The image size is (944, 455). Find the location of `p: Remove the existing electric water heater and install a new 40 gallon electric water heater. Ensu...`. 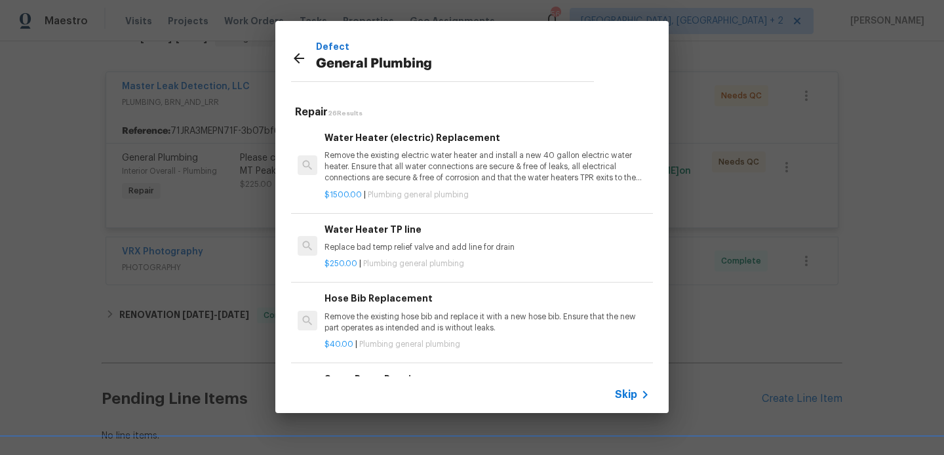

p: Remove the existing electric water heater and install a new 40 gallon electric water heater. Ensu... is located at coordinates (487, 166).